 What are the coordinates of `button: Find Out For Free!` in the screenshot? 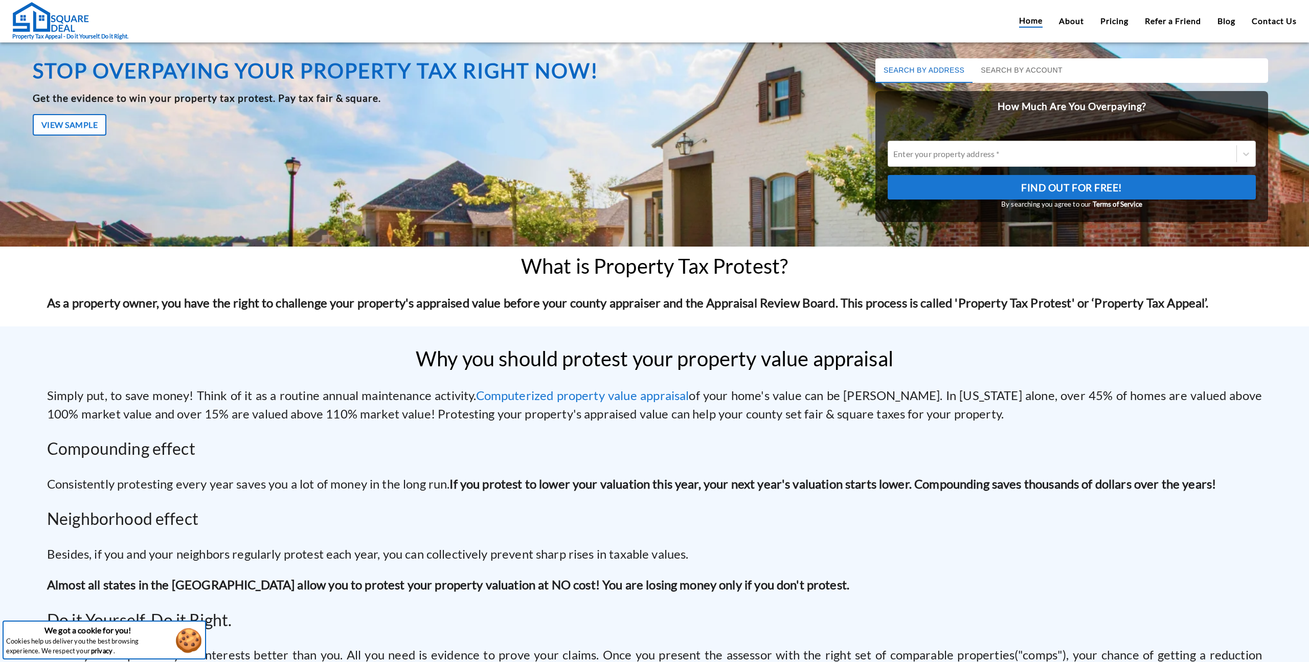 It's located at (1072, 187).